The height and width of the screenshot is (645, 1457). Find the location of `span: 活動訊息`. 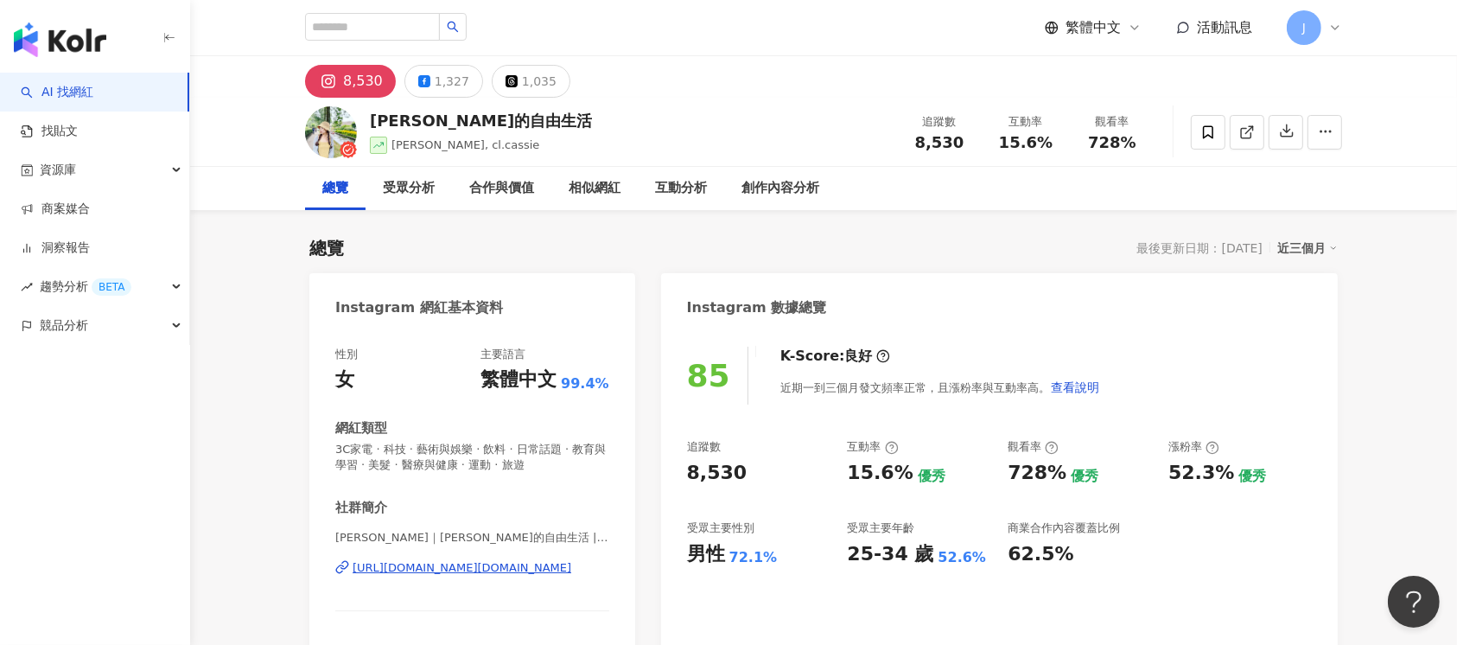

span: 活動訊息 is located at coordinates (1224, 27).